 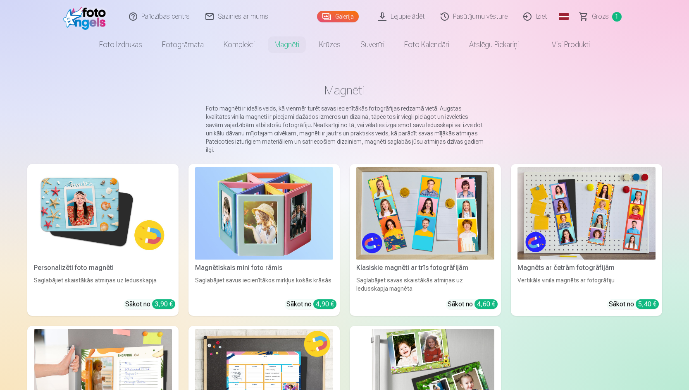 I want to click on div: 4,60 €, so click(x=486, y=304).